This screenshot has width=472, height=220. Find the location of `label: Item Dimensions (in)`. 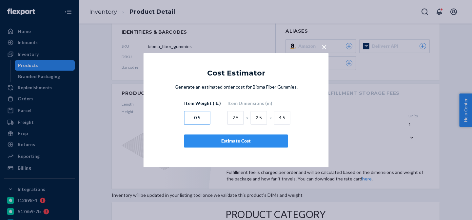

label: Item Dimensions (in) is located at coordinates (250, 103).